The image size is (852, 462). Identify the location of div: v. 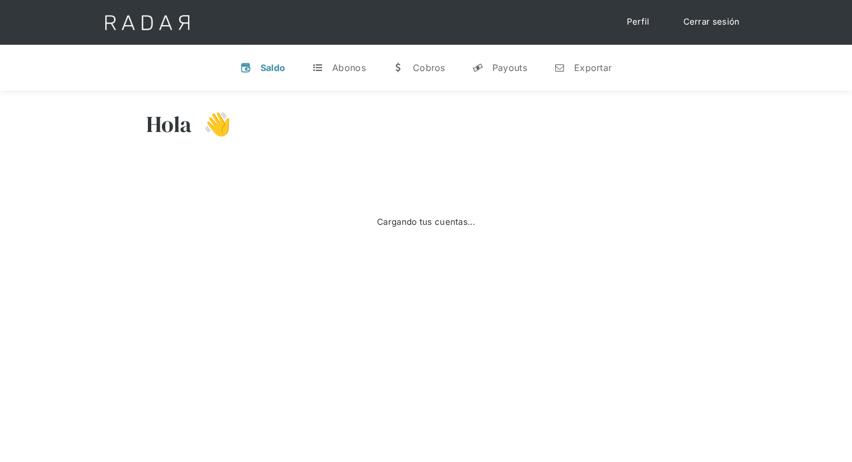
(246, 68).